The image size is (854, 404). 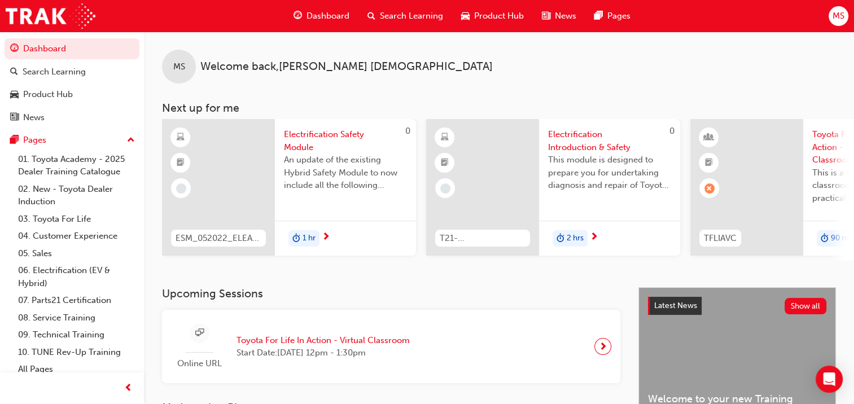 I want to click on div: Search Learning, so click(x=54, y=72).